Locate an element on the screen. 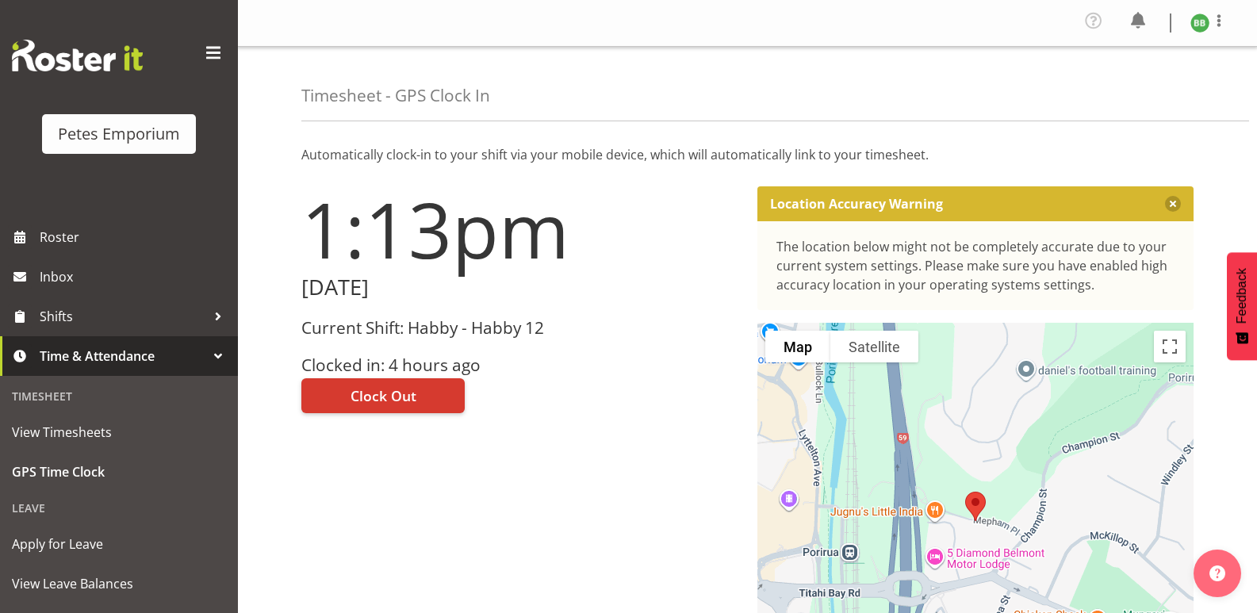 The image size is (1257, 613). button: Toggle fullscreen view is located at coordinates (1170, 347).